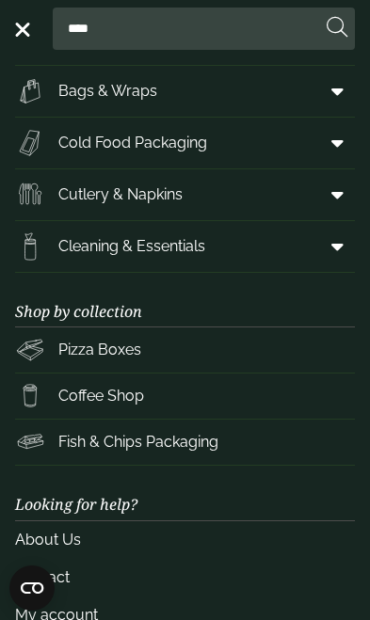 This screenshot has height=620, width=370. What do you see at coordinates (184, 300) in the screenshot?
I see `h3: Shop by collection` at bounding box center [184, 300].